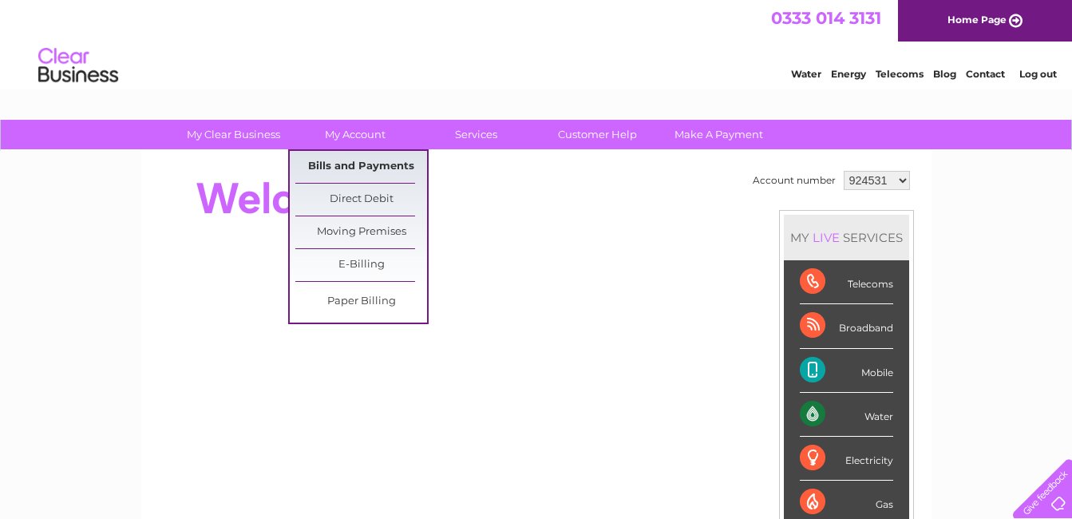 Image resolution: width=1072 pixels, height=519 pixels. What do you see at coordinates (233, 134) in the screenshot?
I see `a: My Clear Business` at bounding box center [233, 134].